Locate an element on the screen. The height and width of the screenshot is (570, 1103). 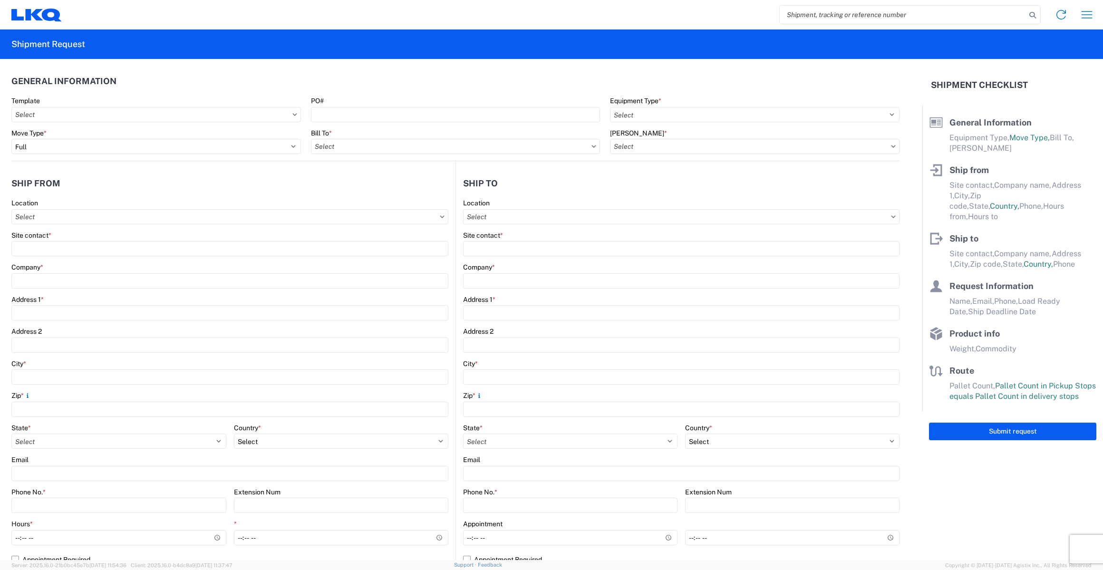
a: Support is located at coordinates (466, 565).